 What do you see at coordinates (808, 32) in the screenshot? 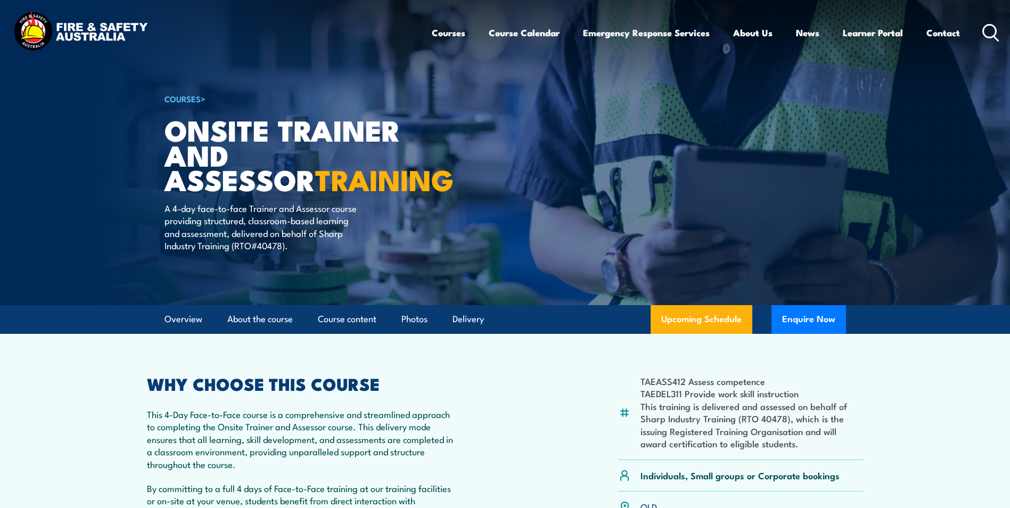
I see `a: News` at bounding box center [808, 32].